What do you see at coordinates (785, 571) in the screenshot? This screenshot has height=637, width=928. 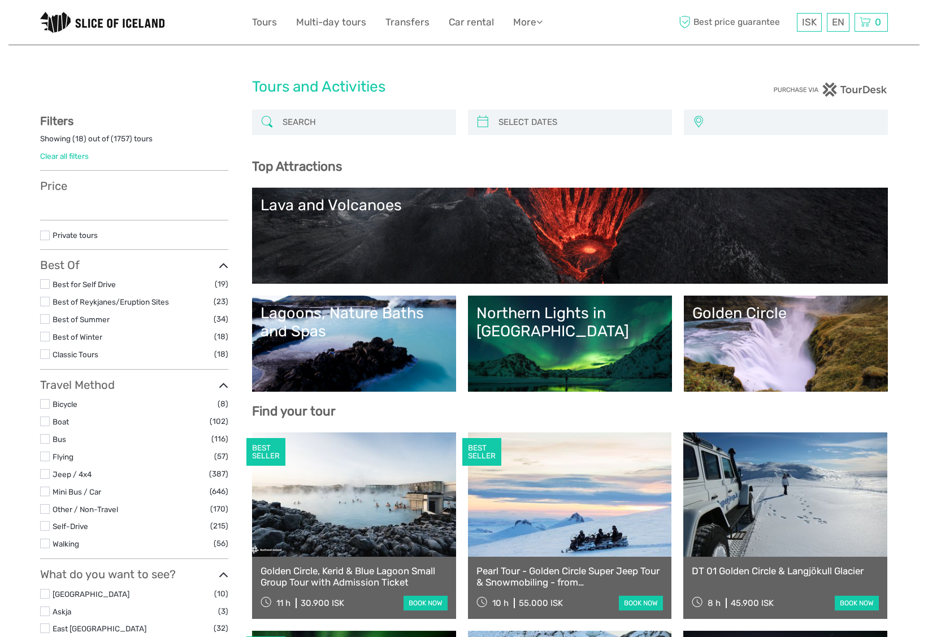 I see `a: DT 01 Golden Circle & Langjökull Glacier` at bounding box center [785, 571].